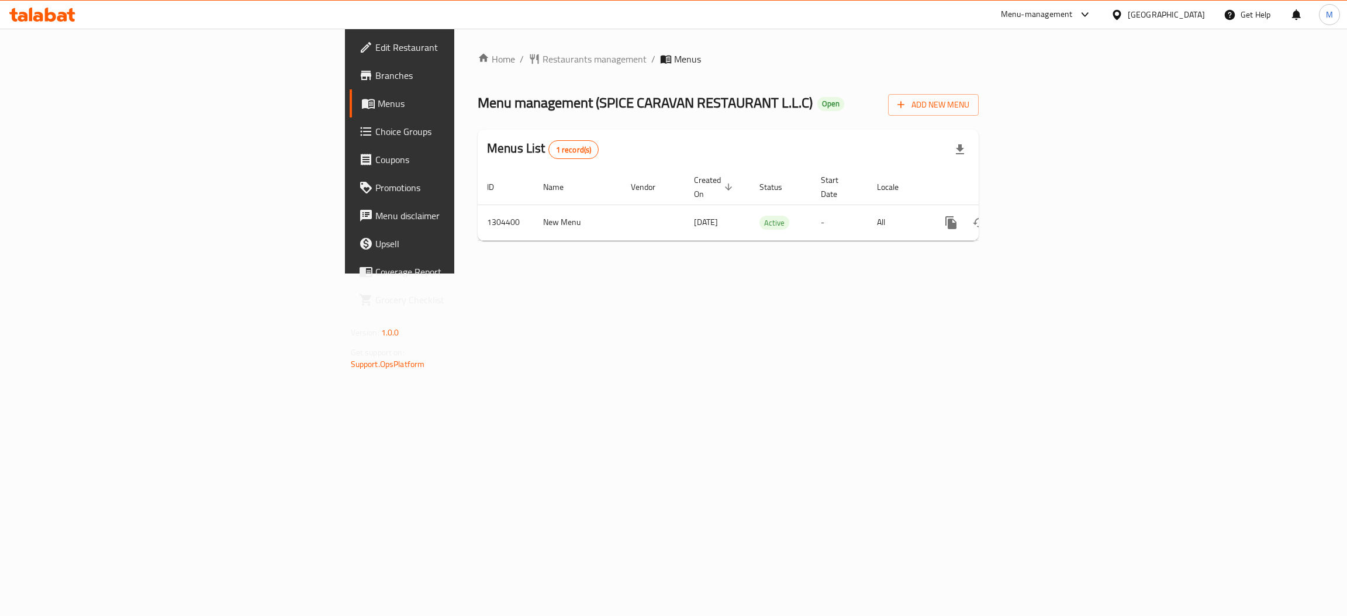 The width and height of the screenshot is (1347, 616). I want to click on span: Menu management ( SPICE CARAVAN RESTAURANT L.L.C ), so click(645, 102).